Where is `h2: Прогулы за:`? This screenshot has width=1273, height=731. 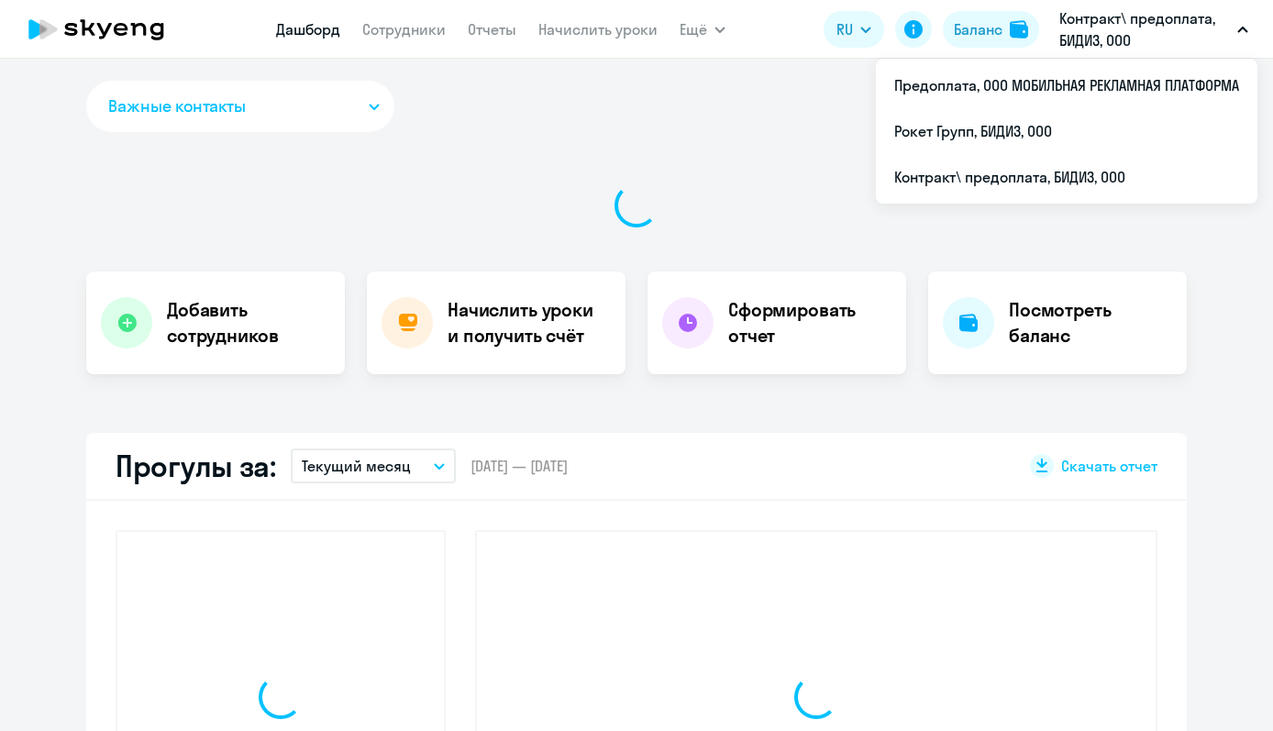 h2: Прогулы за: is located at coordinates (195, 466).